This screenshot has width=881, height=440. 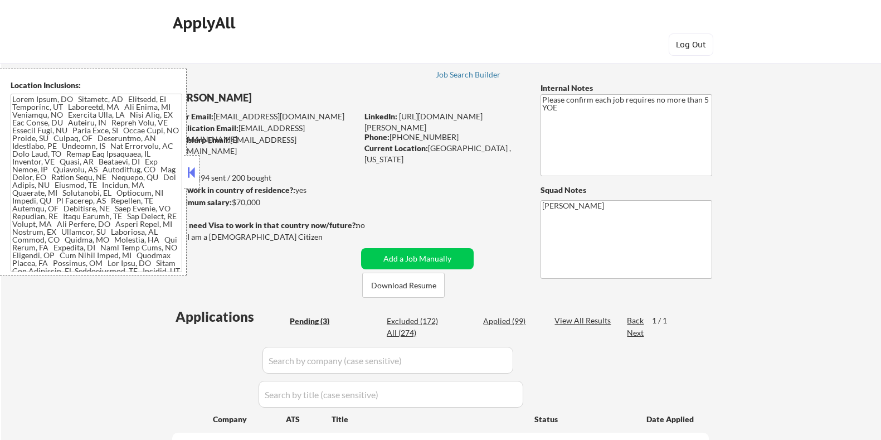 I want to click on a: Job Search Builder, so click(x=468, y=76).